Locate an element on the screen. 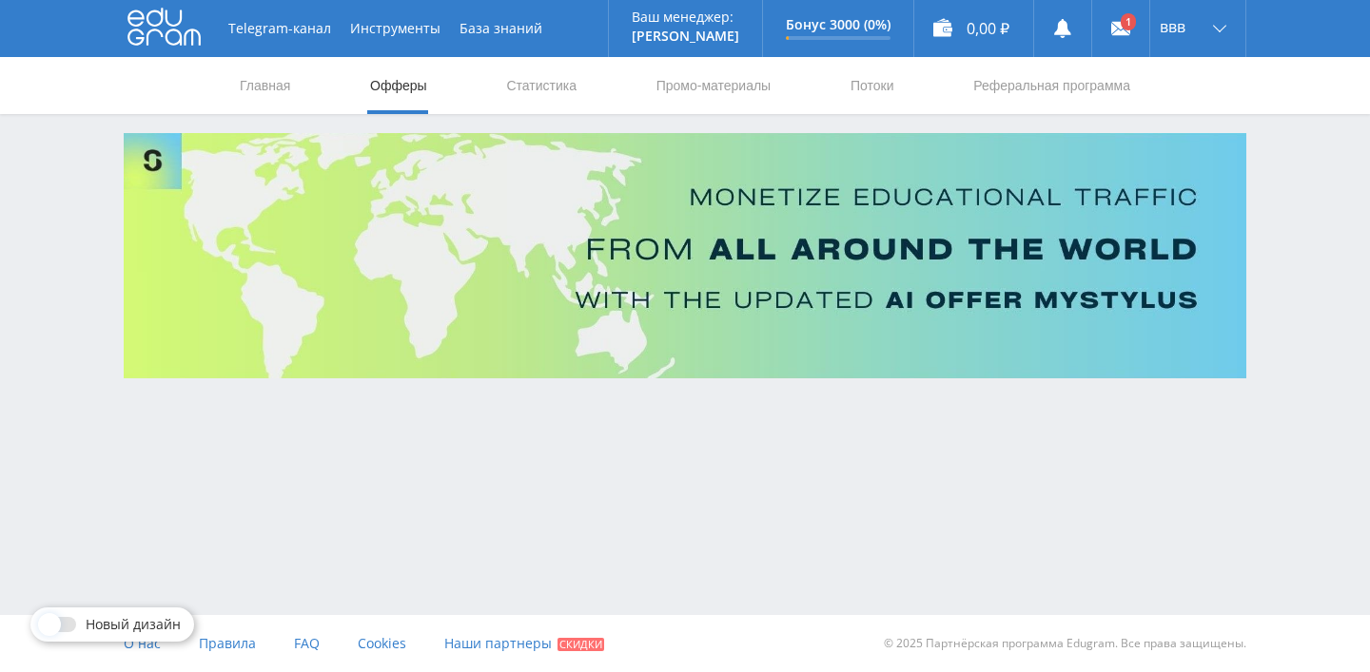 Image resolution: width=1370 pixels, height=672 pixels. a: Офферы is located at coordinates (399, 86).